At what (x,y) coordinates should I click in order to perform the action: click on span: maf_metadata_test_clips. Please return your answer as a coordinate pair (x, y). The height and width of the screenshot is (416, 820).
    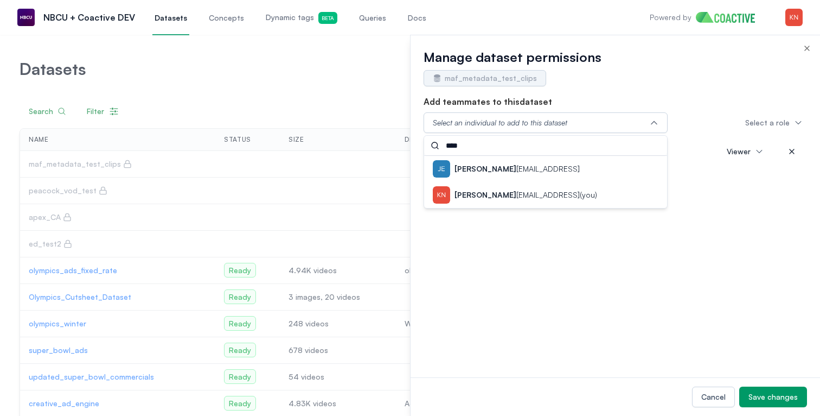
    Looking at the image, I should click on (491, 78).